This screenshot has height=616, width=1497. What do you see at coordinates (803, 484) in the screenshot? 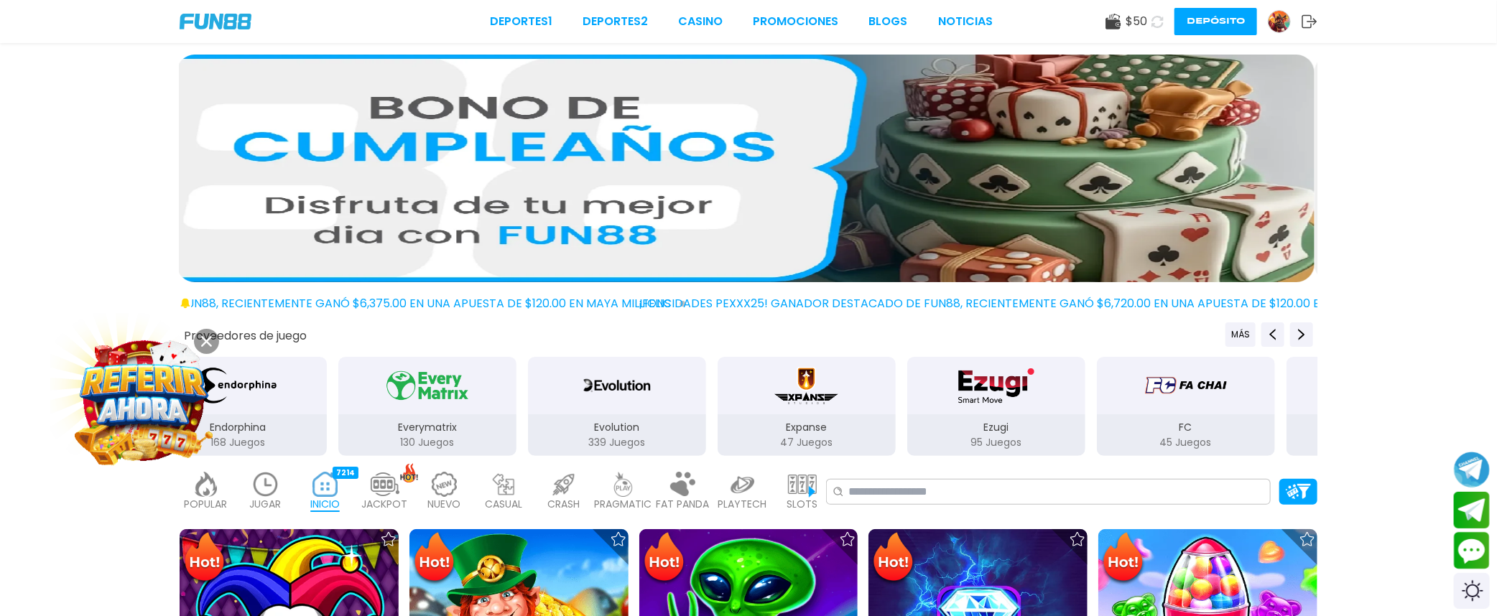
I see `img: slots_light.webp` at bounding box center [803, 484].